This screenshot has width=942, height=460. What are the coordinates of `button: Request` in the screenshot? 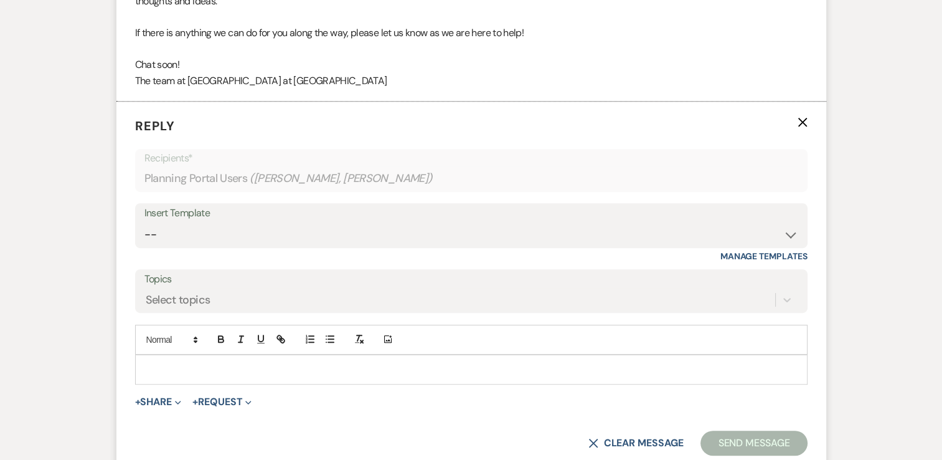 It's located at (222, 402).